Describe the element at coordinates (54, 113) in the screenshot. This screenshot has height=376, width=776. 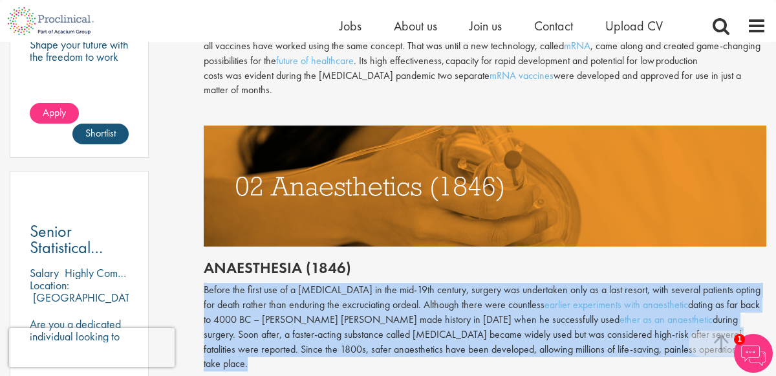
I see `a: Apply` at that location.